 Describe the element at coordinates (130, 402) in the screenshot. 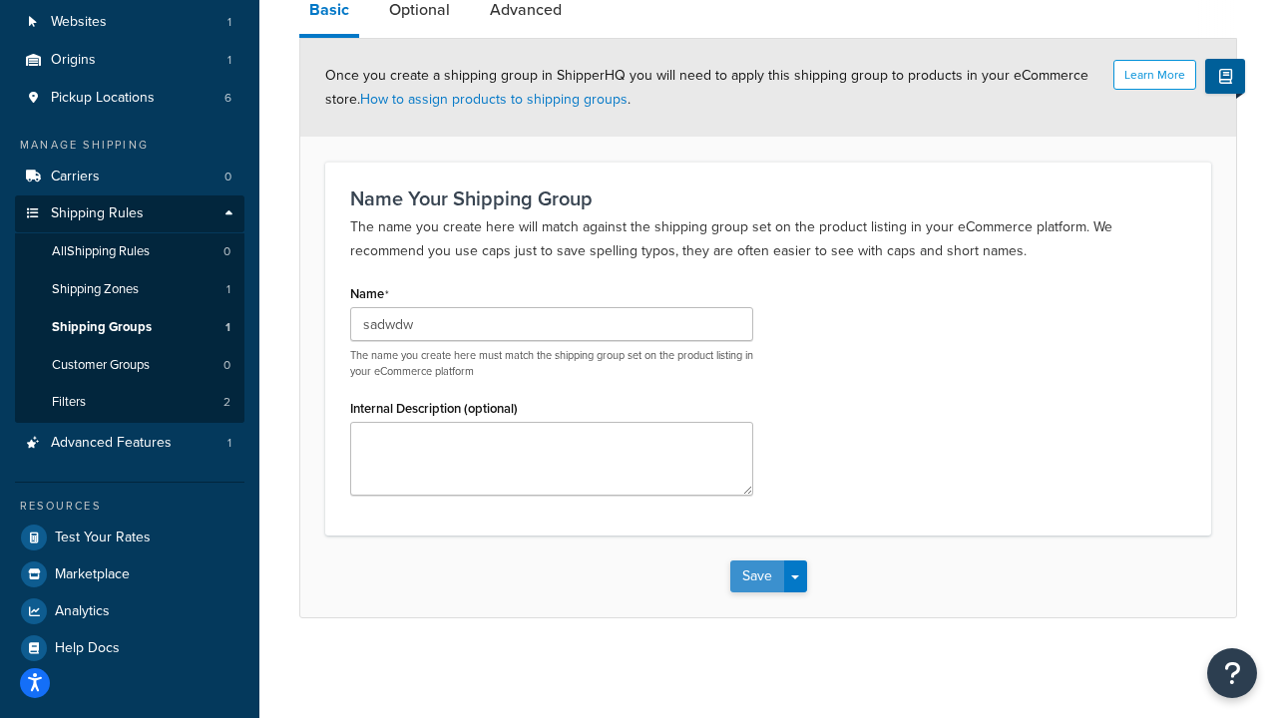

I see `li: Filters` at that location.